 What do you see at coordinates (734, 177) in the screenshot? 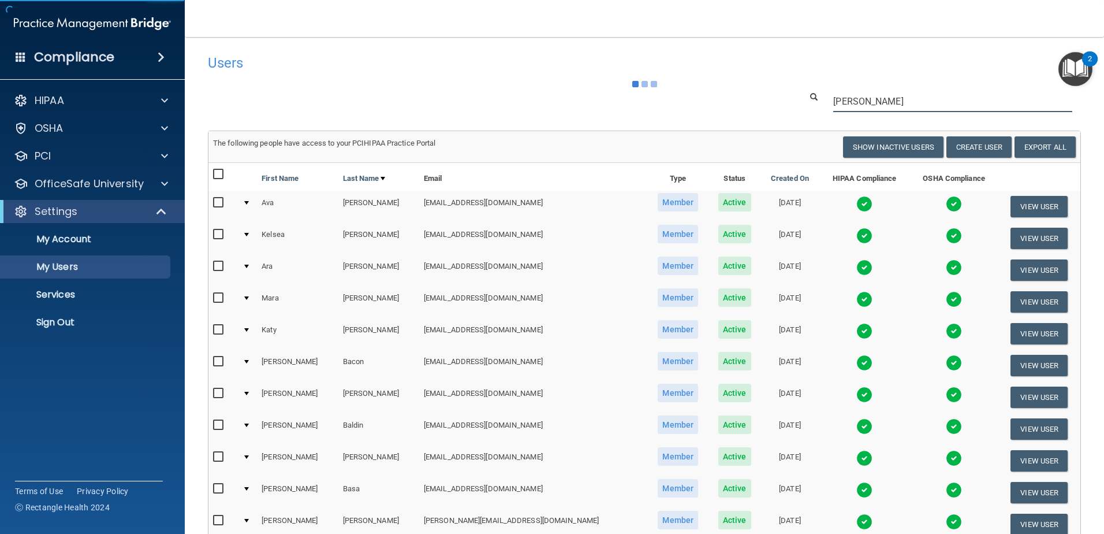
I see `th: Status` at bounding box center [734, 177].